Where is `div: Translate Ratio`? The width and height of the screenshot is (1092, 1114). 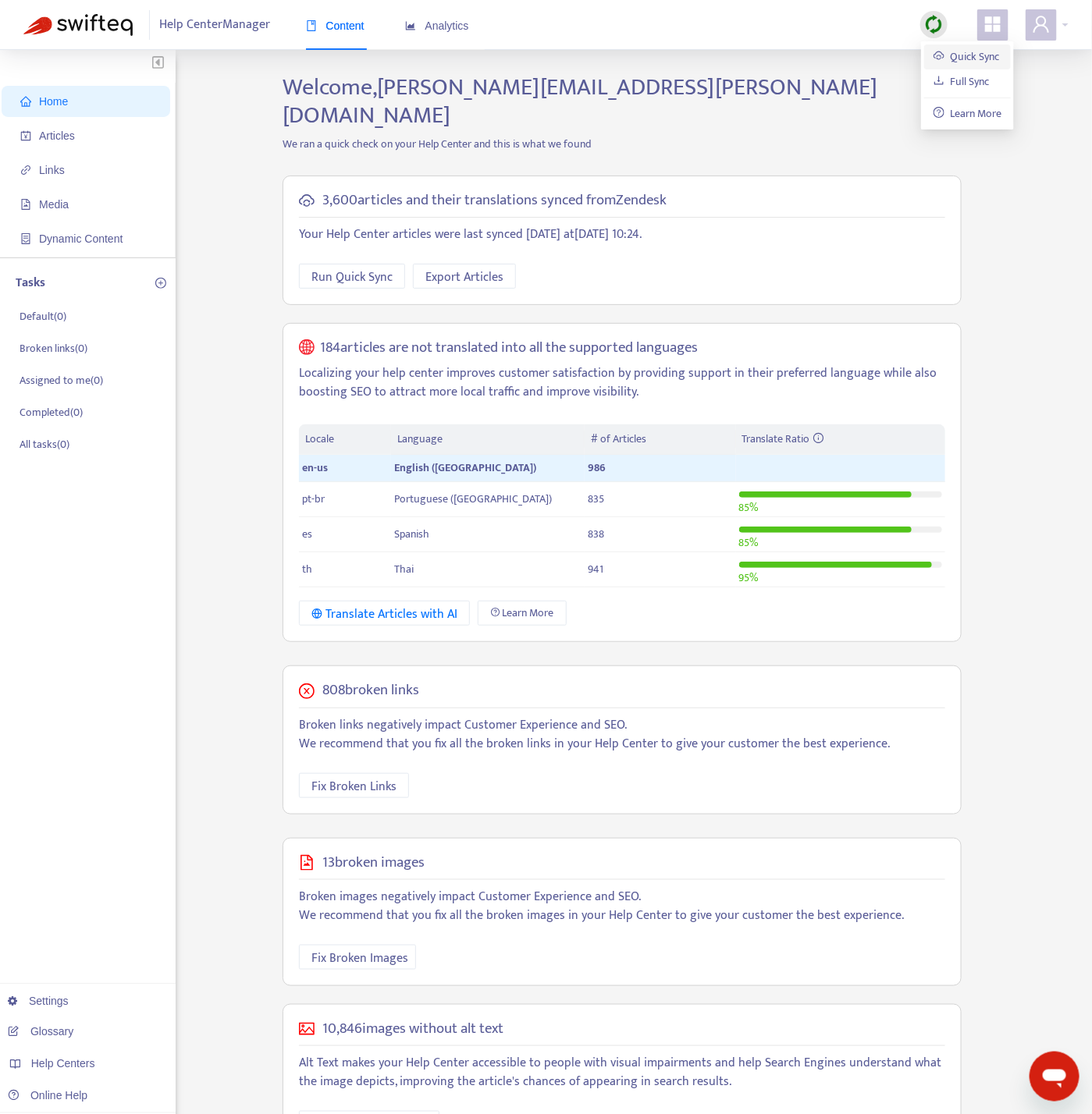
div: Translate Ratio is located at coordinates (840, 439).